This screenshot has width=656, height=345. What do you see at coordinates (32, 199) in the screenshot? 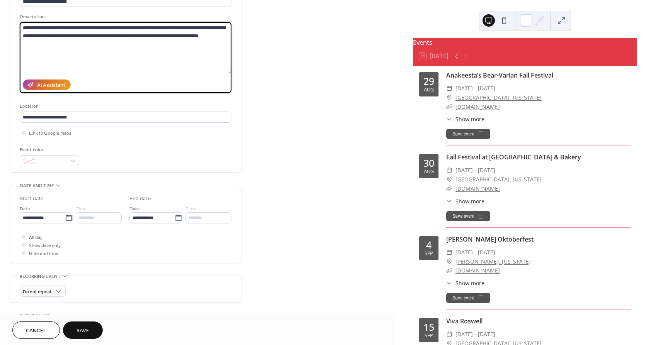
I see `div: Start date` at bounding box center [32, 199].